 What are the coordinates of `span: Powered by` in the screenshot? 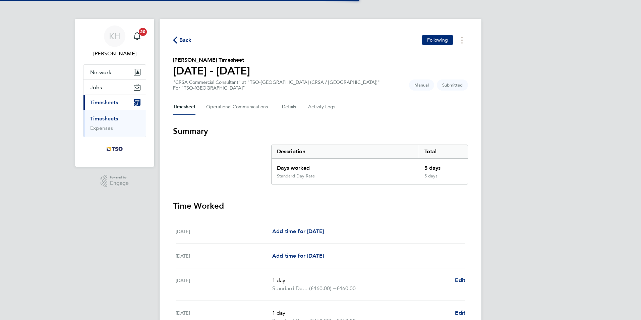 It's located at (119, 177).